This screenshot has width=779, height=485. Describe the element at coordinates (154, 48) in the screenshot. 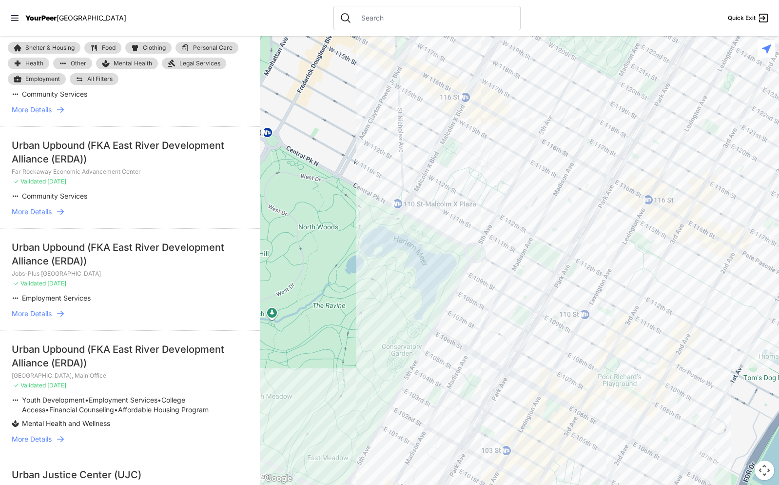

I see `span: Clothing` at that location.